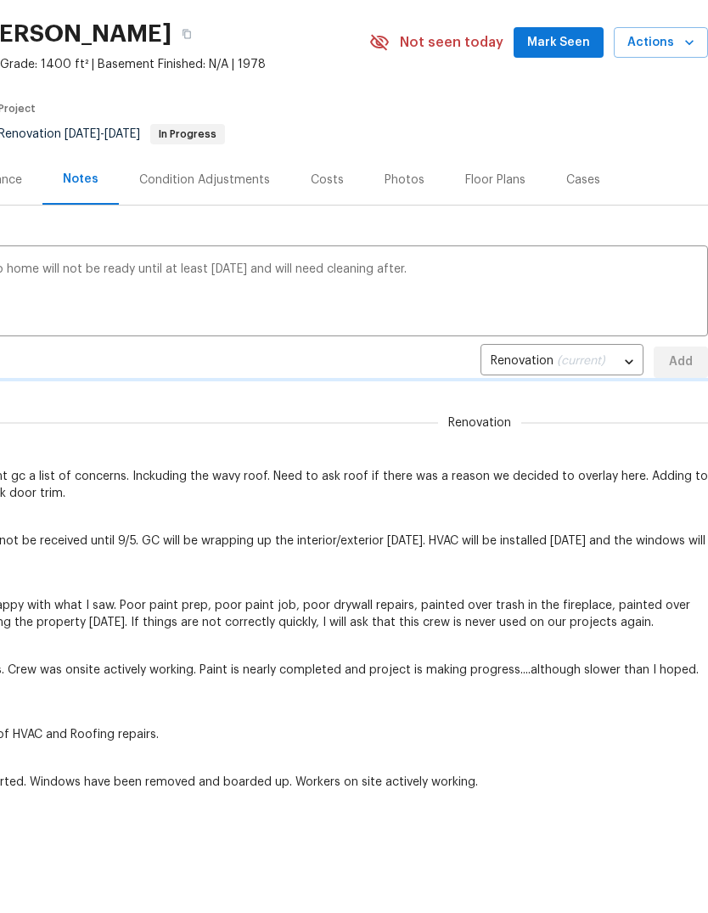 Image resolution: width=708 pixels, height=913 pixels. What do you see at coordinates (187, 34) in the screenshot?
I see `button: Copy Address` at bounding box center [187, 34].